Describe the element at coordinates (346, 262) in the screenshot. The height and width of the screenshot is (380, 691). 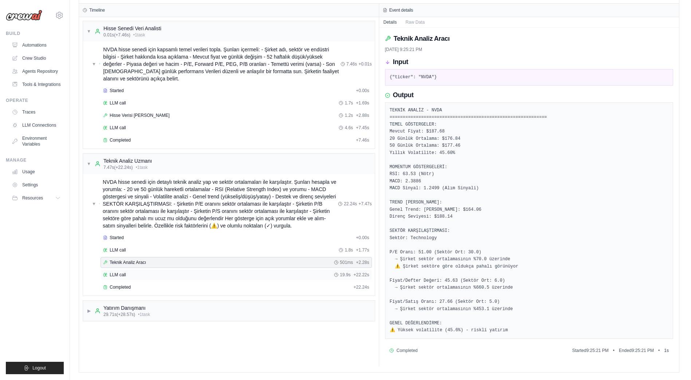
I see `span: 501ms` at that location.